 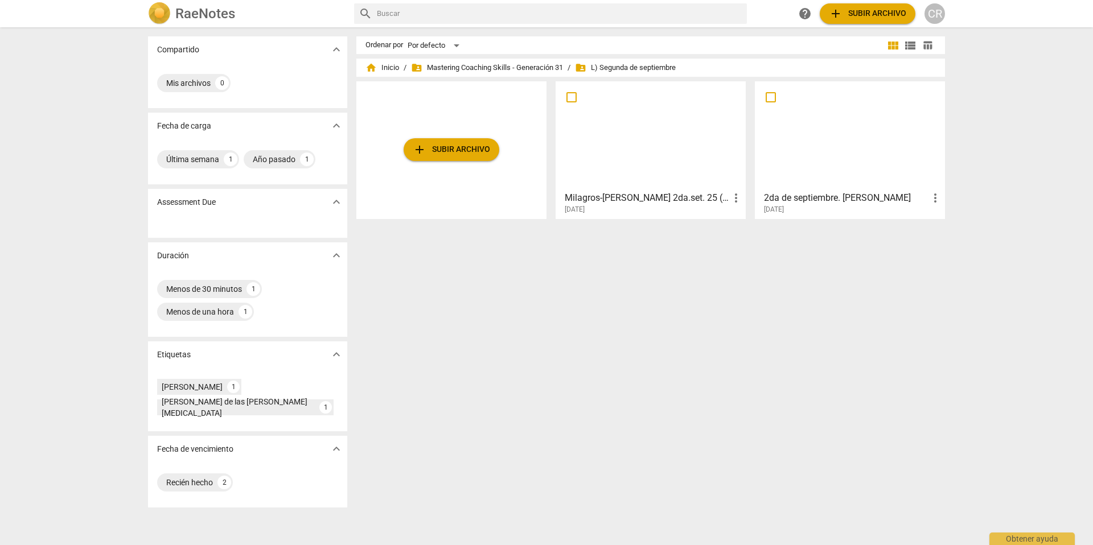 I want to click on p: Assessment Due, so click(x=186, y=202).